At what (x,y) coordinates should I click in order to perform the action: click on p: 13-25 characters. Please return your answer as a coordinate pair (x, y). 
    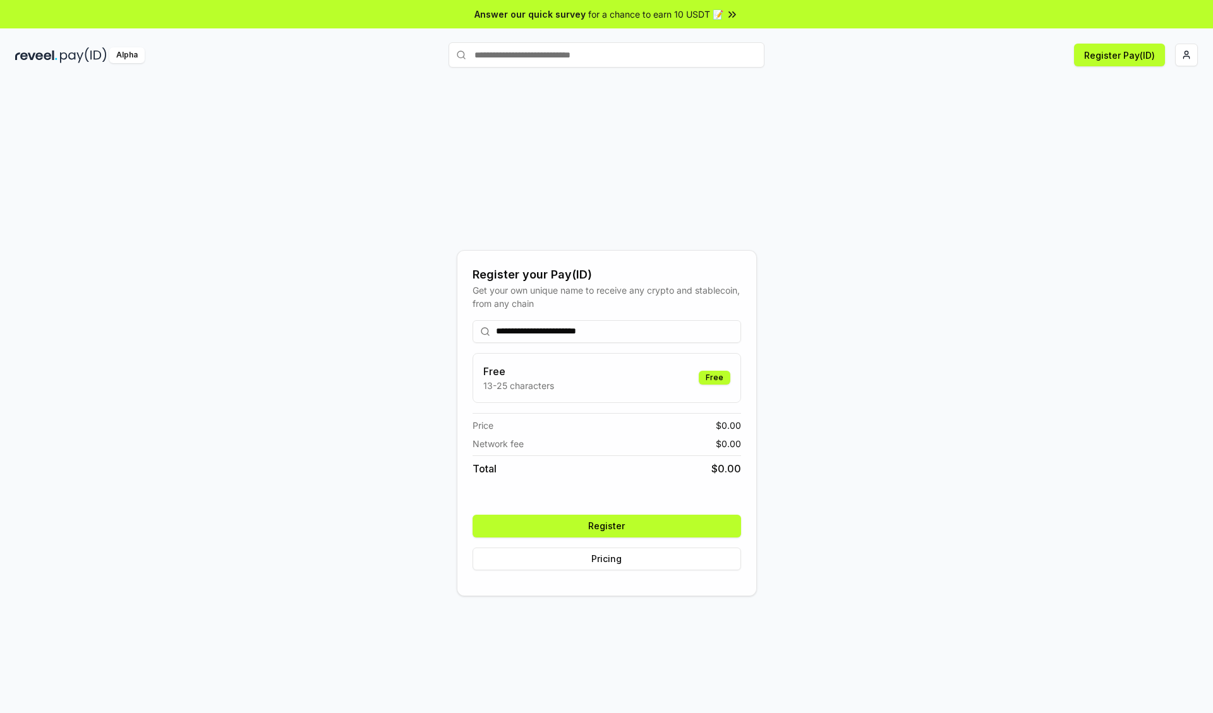
    Looking at the image, I should click on (519, 385).